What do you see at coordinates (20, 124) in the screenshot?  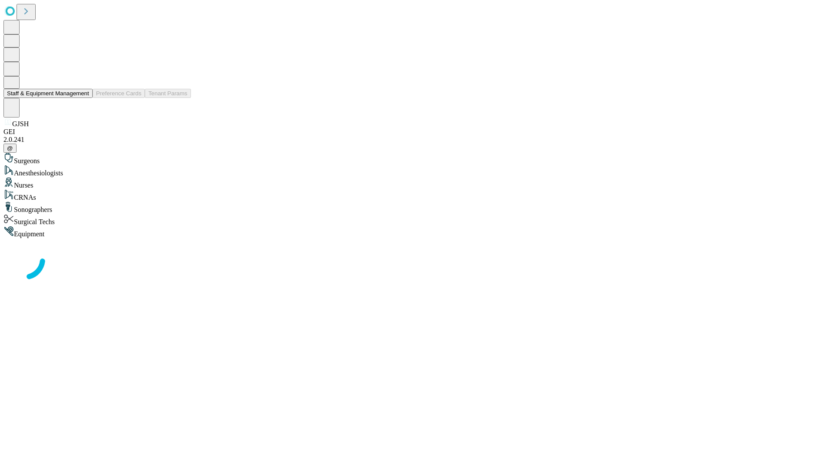 I see `span: GJSH` at bounding box center [20, 124].